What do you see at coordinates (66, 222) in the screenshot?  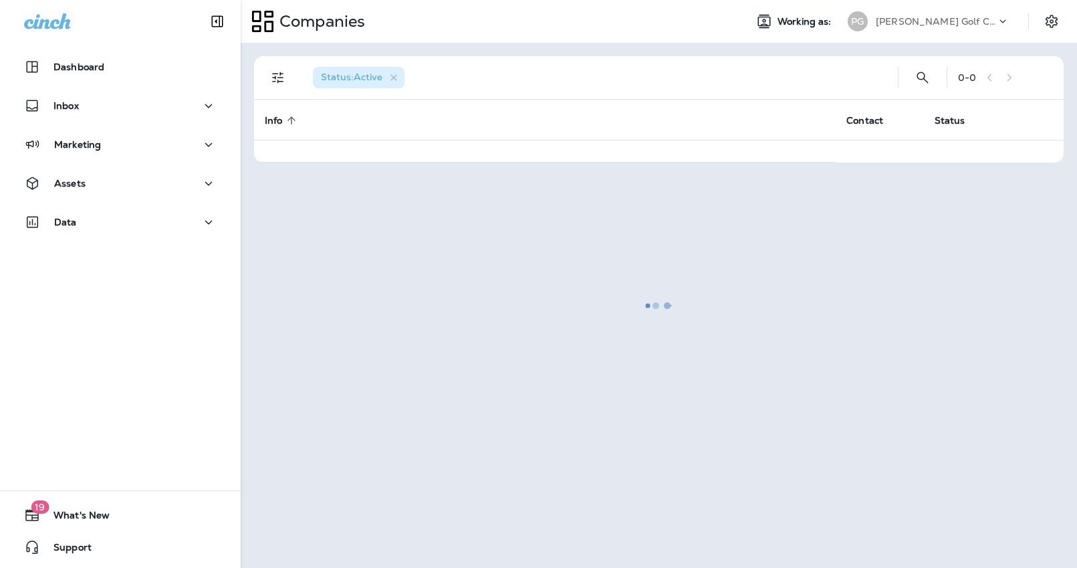 I see `p: Data` at bounding box center [66, 222].